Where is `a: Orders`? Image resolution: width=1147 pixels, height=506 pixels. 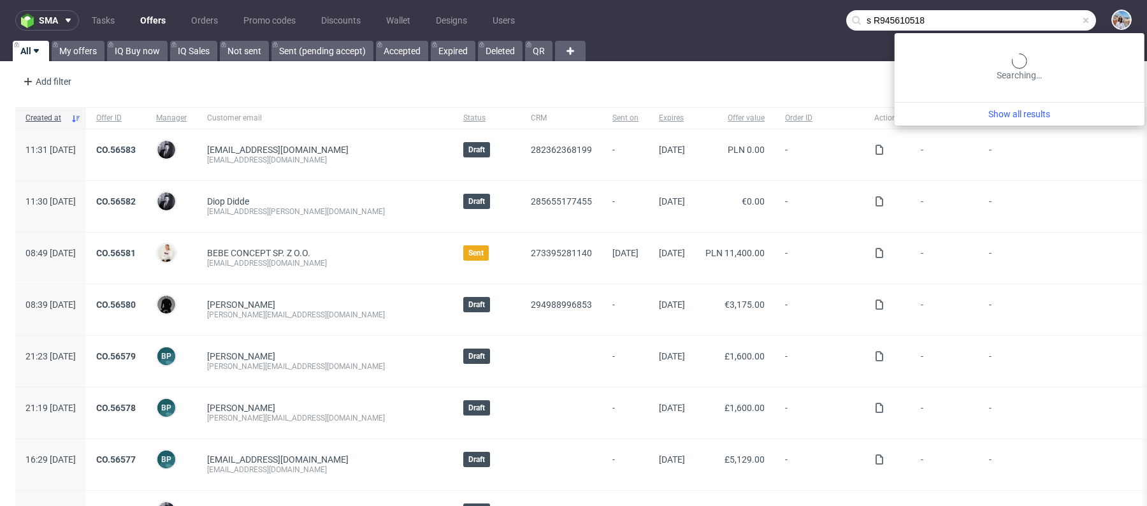 a: Orders is located at coordinates (205, 20).